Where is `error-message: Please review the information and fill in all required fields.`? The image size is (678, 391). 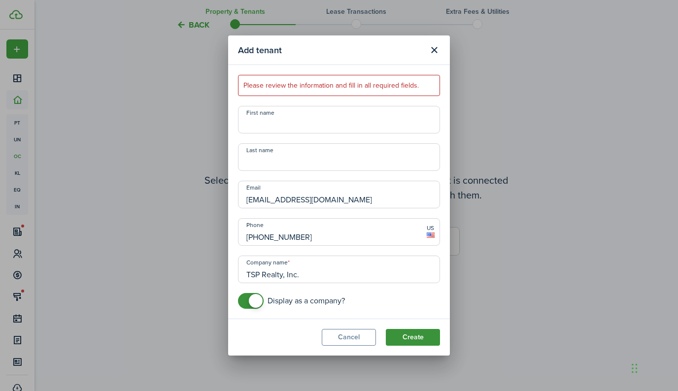
error-message: Please review the information and fill in all required fields. is located at coordinates (339, 85).